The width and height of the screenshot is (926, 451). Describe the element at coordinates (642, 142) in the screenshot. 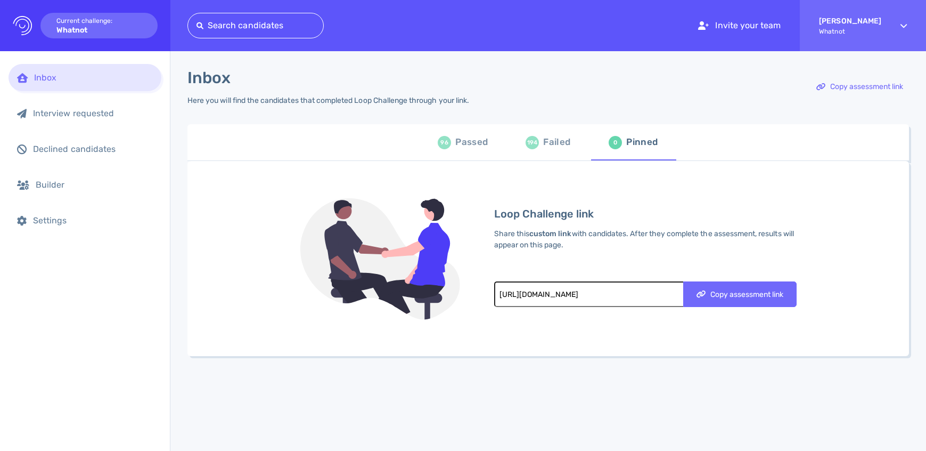

I see `div: Pinned` at that location.